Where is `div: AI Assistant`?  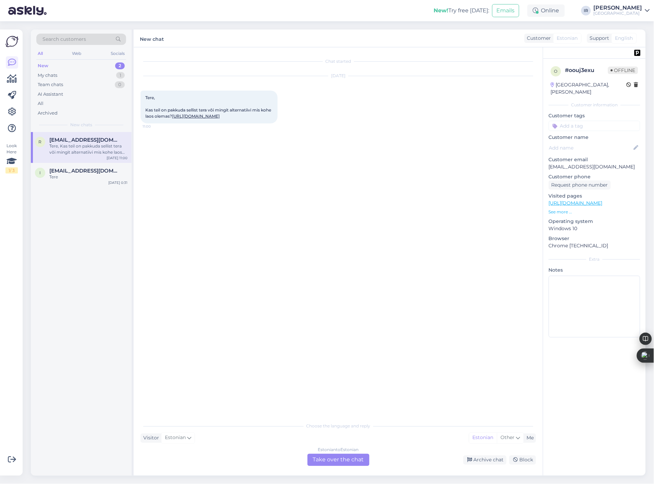
div: AI Assistant is located at coordinates (50, 94).